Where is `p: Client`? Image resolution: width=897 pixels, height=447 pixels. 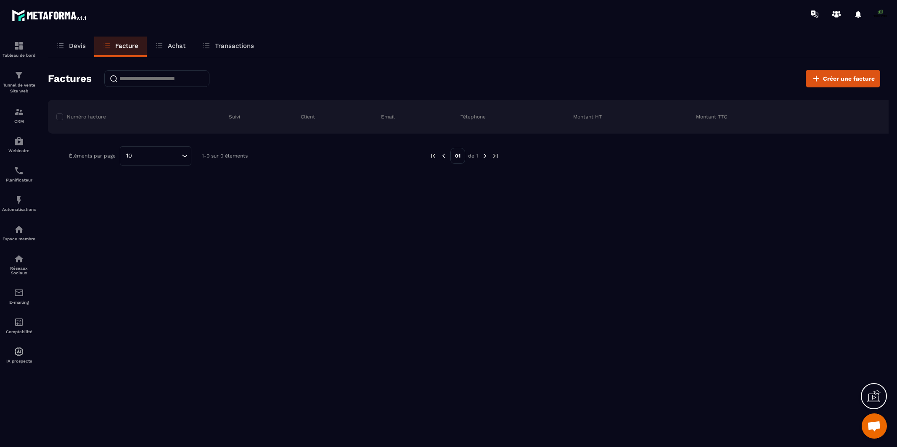
p: Client is located at coordinates (308, 117).